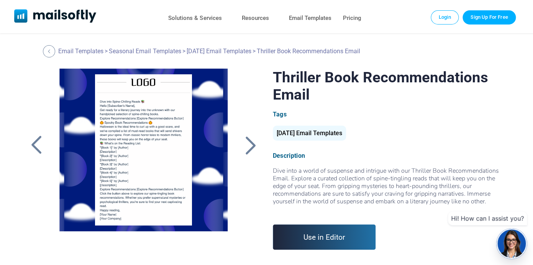 This screenshot has width=533, height=265. What do you see at coordinates (145, 51) in the screenshot?
I see `a: Seasonal Email Templates` at bounding box center [145, 51].